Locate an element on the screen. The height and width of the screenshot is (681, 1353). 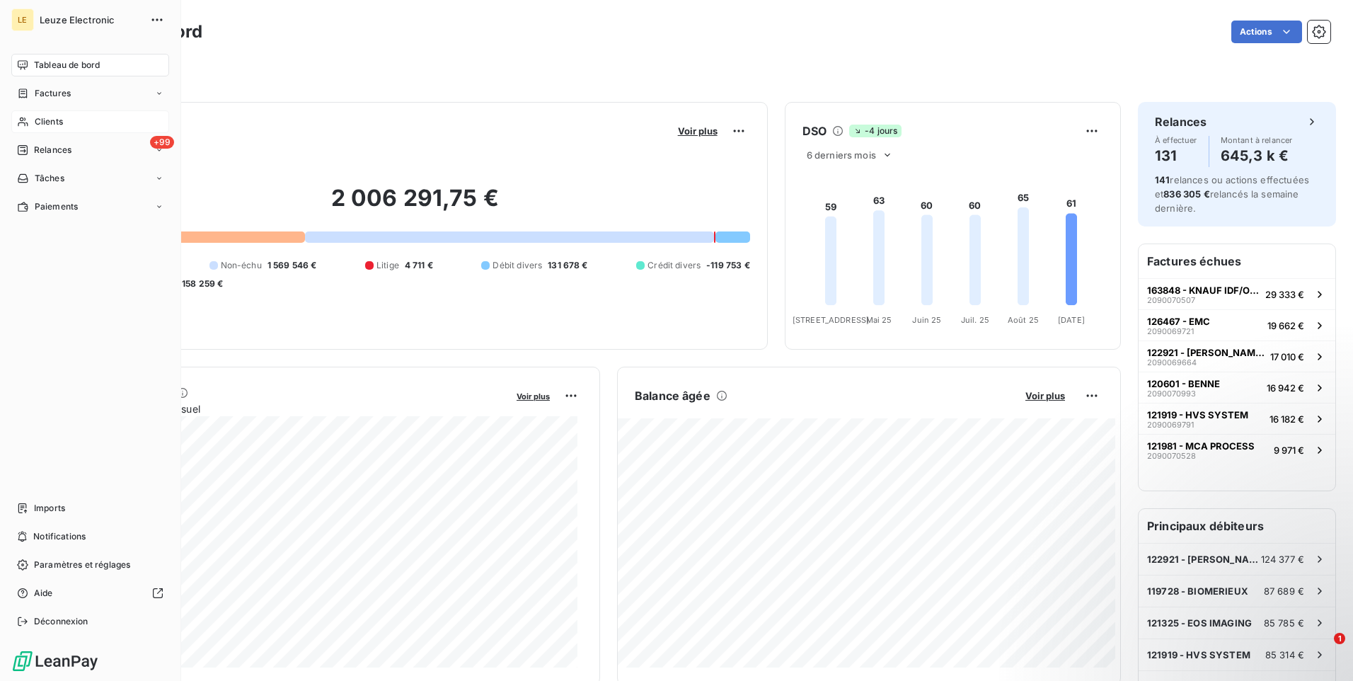
tspan: Mai 25 is located at coordinates (878, 320).